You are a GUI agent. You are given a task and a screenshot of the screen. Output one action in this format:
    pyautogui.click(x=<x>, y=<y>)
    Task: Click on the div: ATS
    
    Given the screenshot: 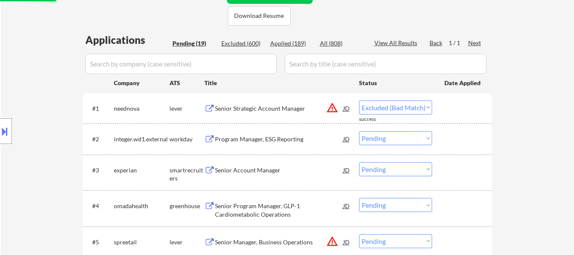 What is the action you would take?
    pyautogui.click(x=187, y=83)
    